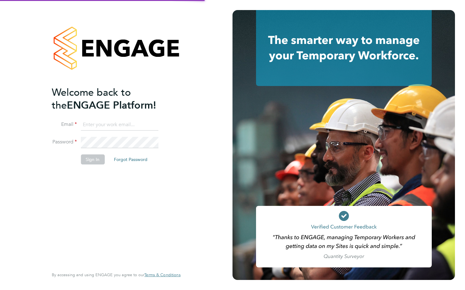 Image resolution: width=465 pixels, height=290 pixels. I want to click on h2: ENGAGE Platform!, so click(113, 99).